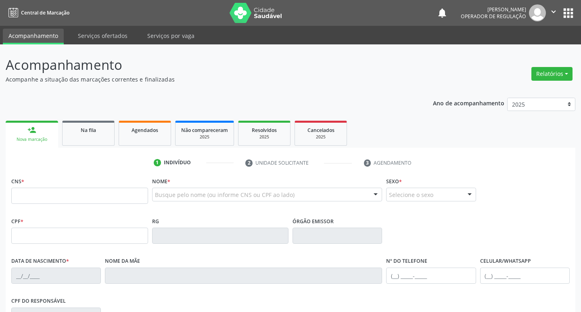 The width and height of the screenshot is (581, 312). I want to click on label: Celular/WhatsApp, so click(506, 261).